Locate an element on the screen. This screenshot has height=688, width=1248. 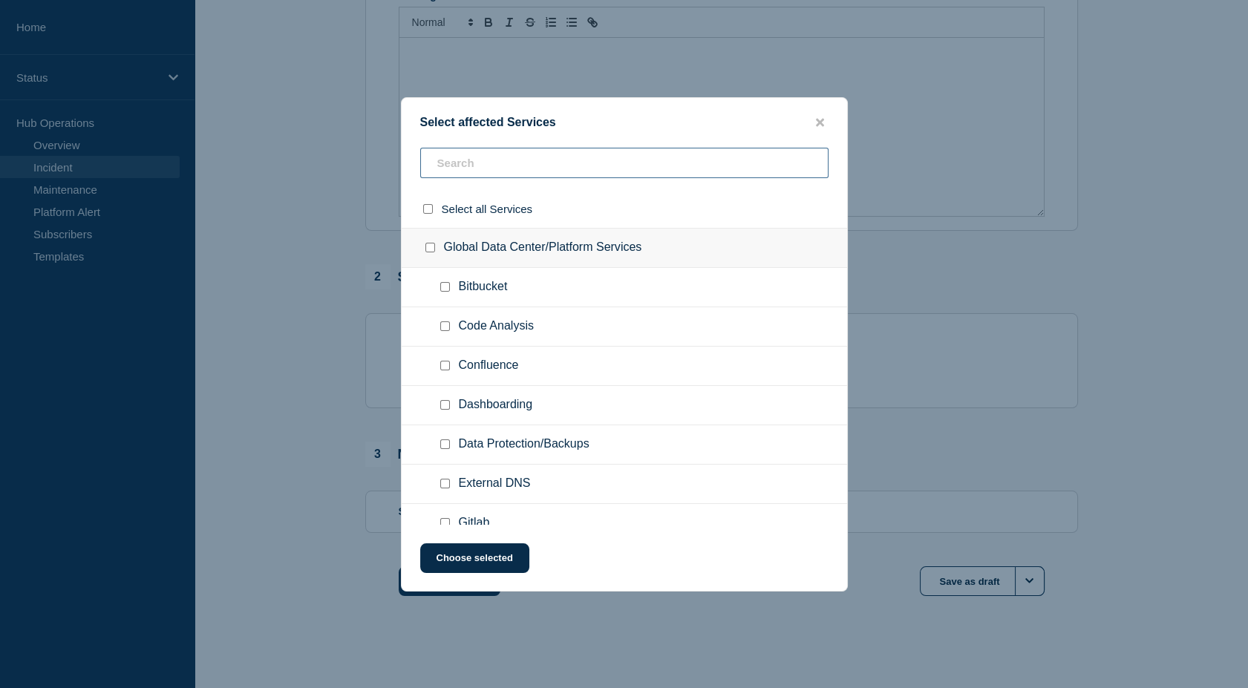
span: External DNS is located at coordinates (494, 484).